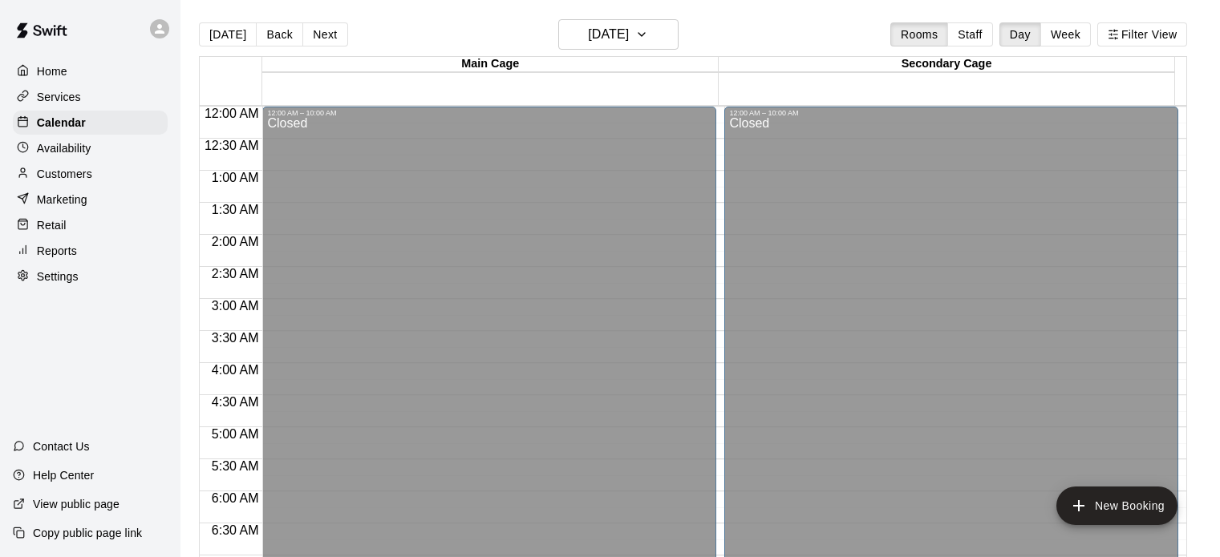 The image size is (1220, 557). Describe the element at coordinates (919, 34) in the screenshot. I see `button: Rooms` at that location.